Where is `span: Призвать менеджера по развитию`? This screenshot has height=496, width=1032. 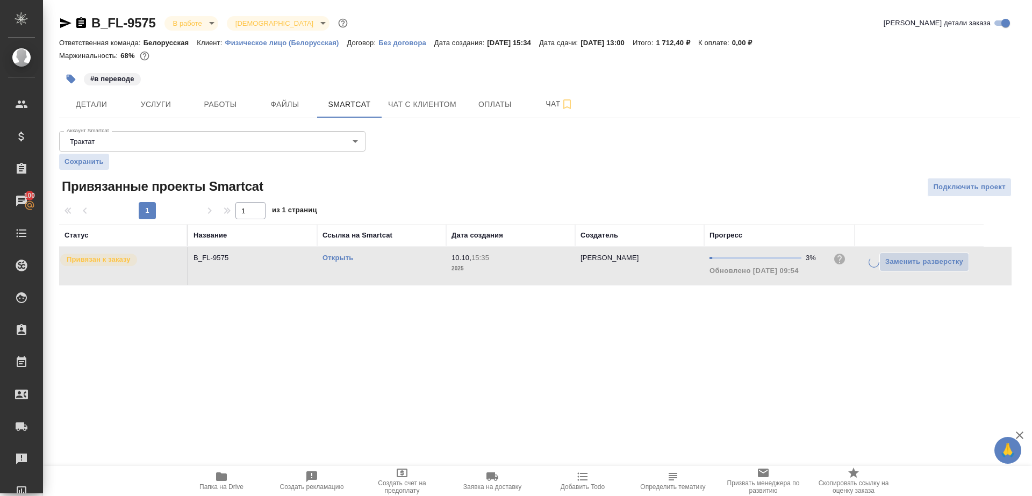
span: Призвать менеджера по развитию is located at coordinates (763, 487).